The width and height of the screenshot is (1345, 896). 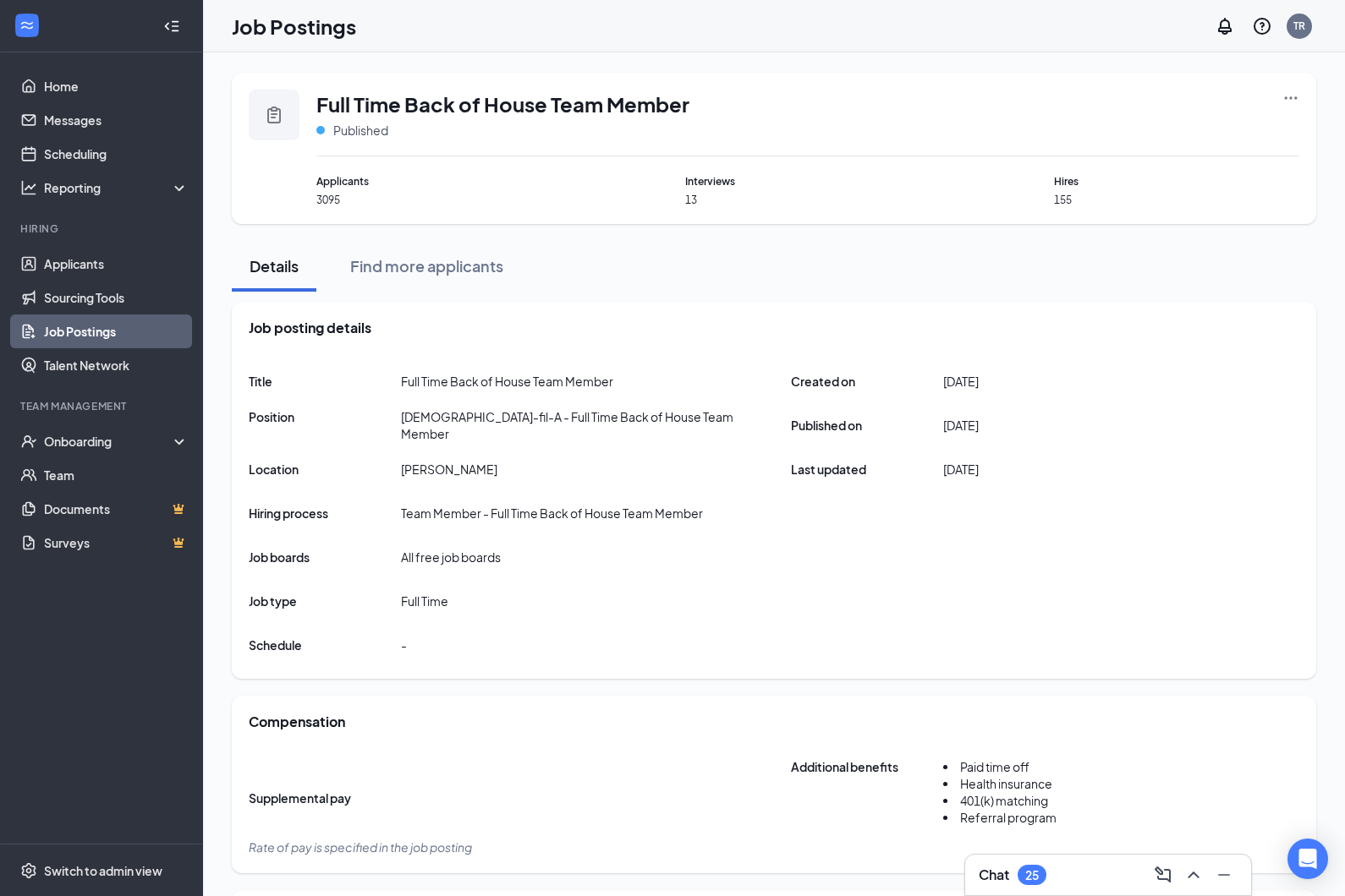 What do you see at coordinates (808, 200) in the screenshot?
I see `span: 13` at bounding box center [808, 200].